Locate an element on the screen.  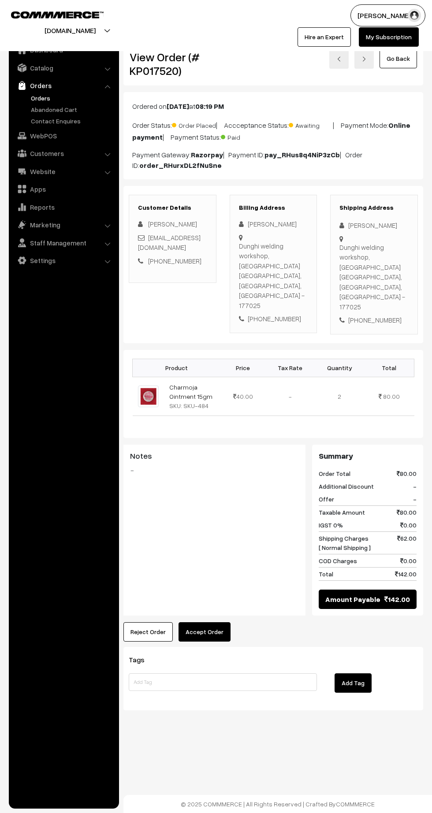
p: Order Status: | Accceptance Status: | Payment Mode: | Payment Status: is located at coordinates (273, 130).